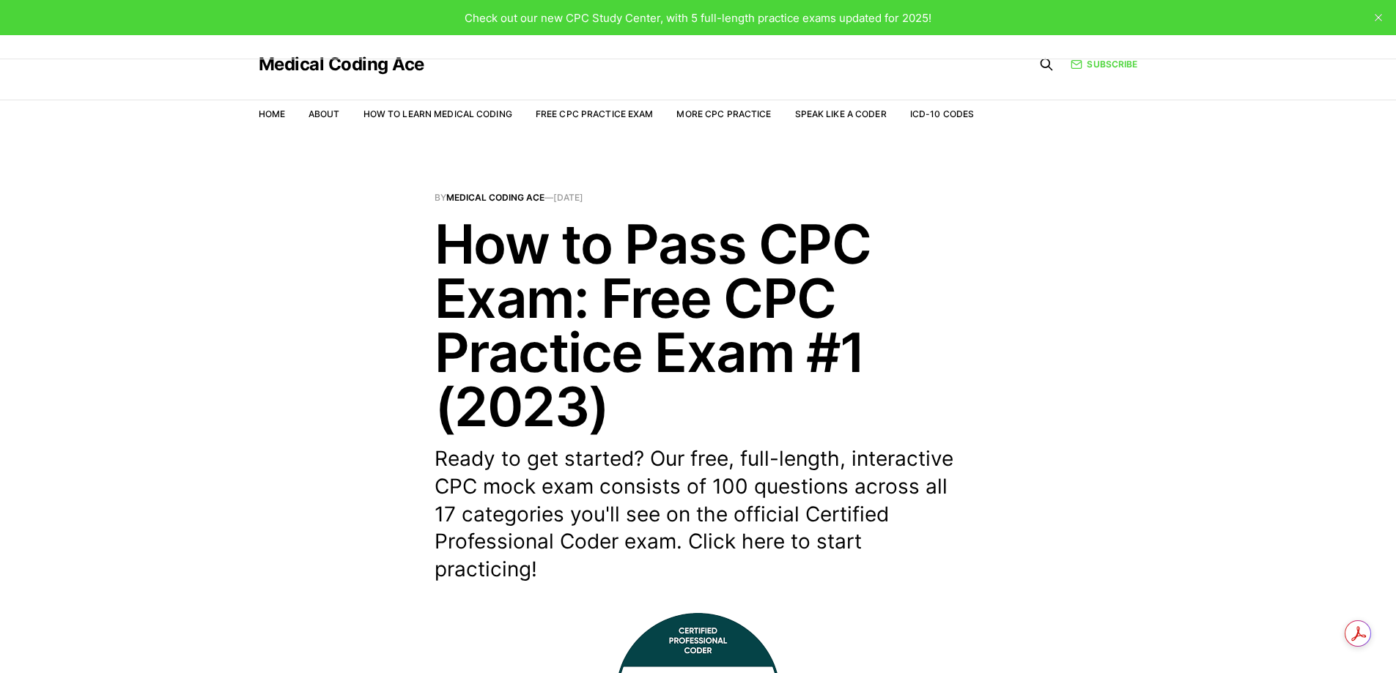  What do you see at coordinates (272, 114) in the screenshot?
I see `a: Home` at bounding box center [272, 114].